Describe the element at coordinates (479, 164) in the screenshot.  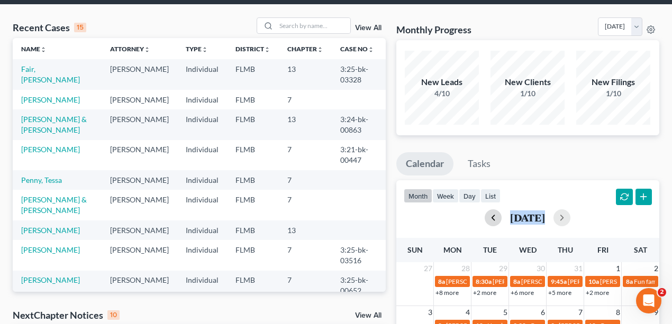
I see `a: Tasks` at that location.